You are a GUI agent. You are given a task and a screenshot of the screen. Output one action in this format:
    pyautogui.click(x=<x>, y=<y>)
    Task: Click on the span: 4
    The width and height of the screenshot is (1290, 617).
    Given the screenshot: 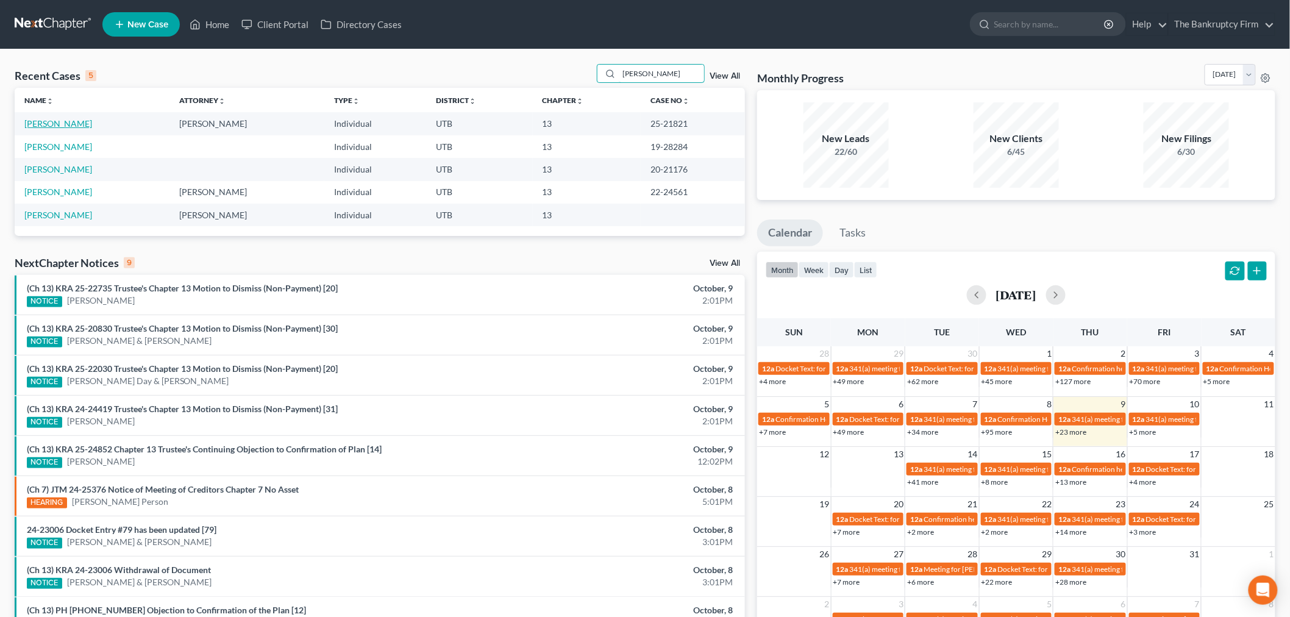 What is the action you would take?
    pyautogui.click(x=975, y=604)
    